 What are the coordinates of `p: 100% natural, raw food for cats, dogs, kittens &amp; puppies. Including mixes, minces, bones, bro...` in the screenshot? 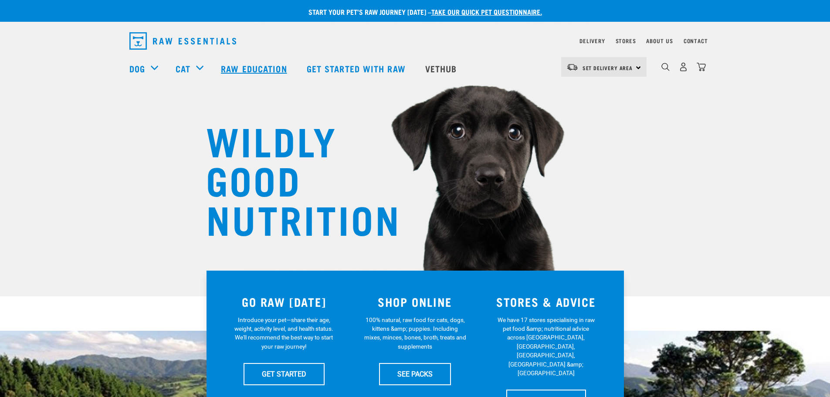 It's located at (415, 333).